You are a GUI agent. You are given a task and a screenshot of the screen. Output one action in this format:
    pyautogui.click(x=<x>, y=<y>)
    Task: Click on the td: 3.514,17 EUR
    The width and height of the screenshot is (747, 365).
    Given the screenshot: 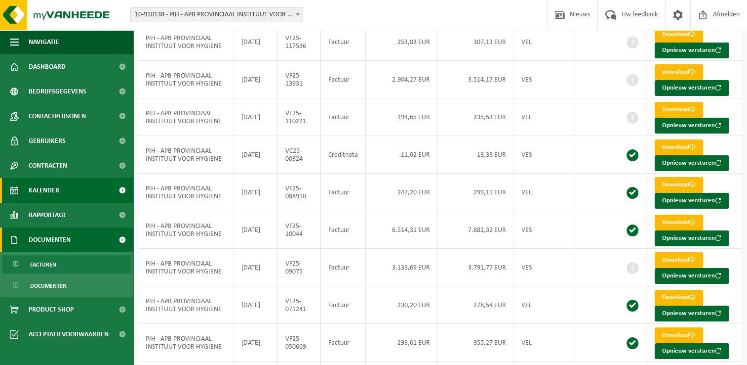 What is the action you would take?
    pyautogui.click(x=476, y=80)
    